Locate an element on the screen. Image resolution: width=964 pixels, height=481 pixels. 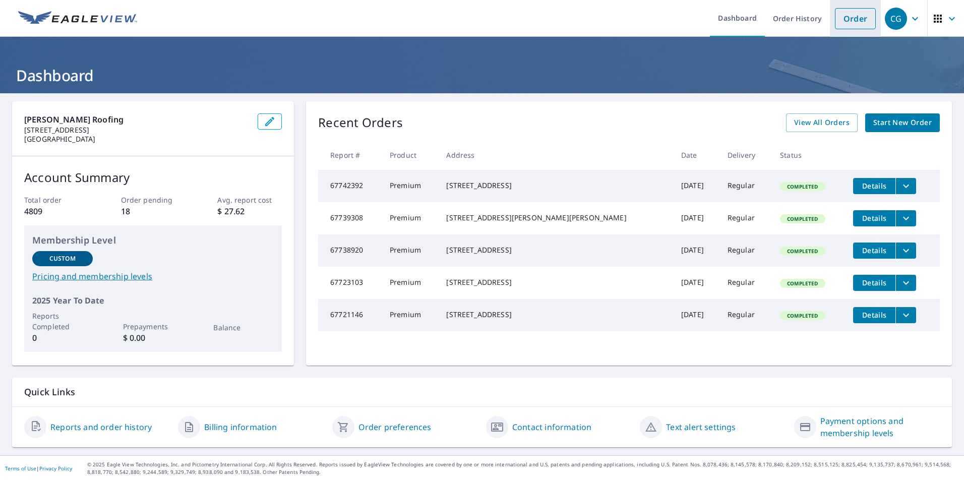
p: Custom is located at coordinates (63, 259).